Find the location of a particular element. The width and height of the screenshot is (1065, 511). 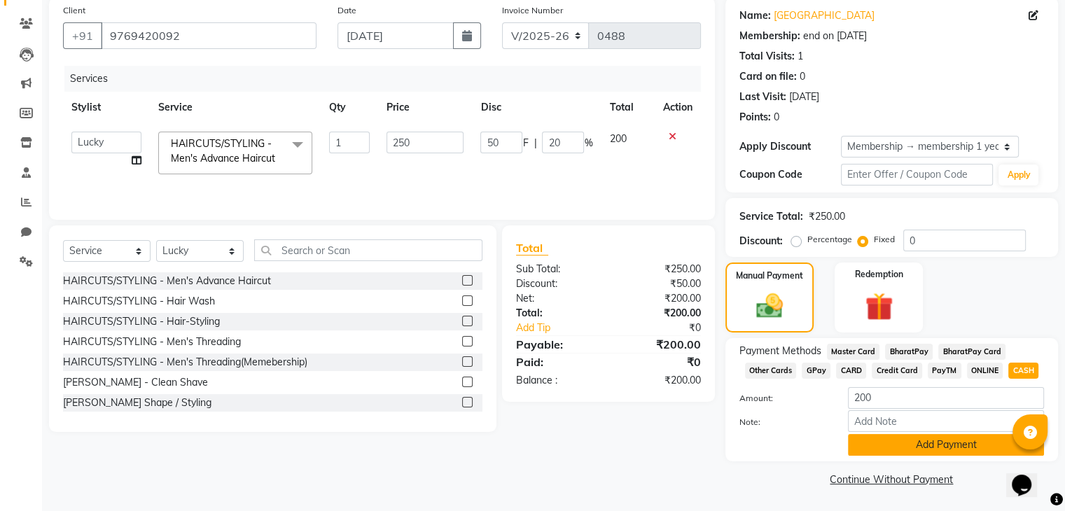

img: _gift.svg is located at coordinates (879, 307).